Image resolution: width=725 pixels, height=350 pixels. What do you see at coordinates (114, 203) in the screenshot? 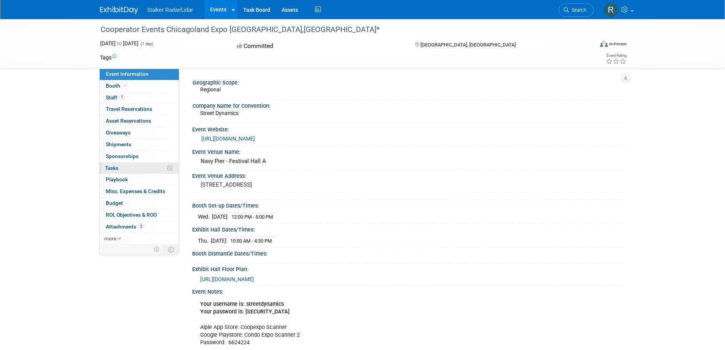
I see `span: Budget` at bounding box center [114, 203].